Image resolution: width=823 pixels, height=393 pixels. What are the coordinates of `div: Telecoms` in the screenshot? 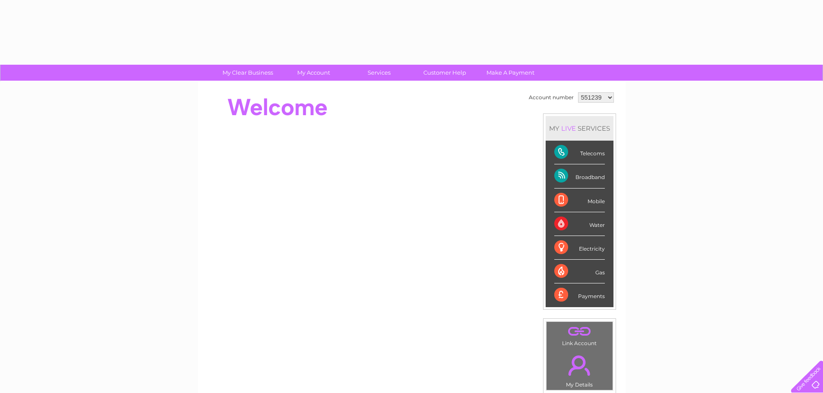 It's located at (579, 152).